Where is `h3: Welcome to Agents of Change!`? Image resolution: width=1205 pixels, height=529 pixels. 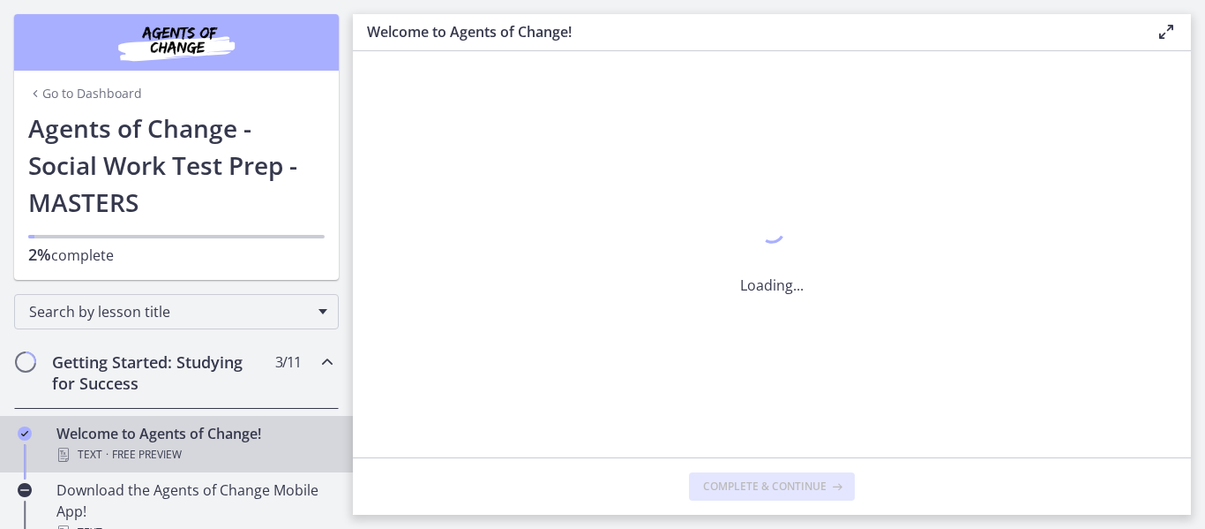 h3: Welcome to Agents of Change! is located at coordinates (747, 32).